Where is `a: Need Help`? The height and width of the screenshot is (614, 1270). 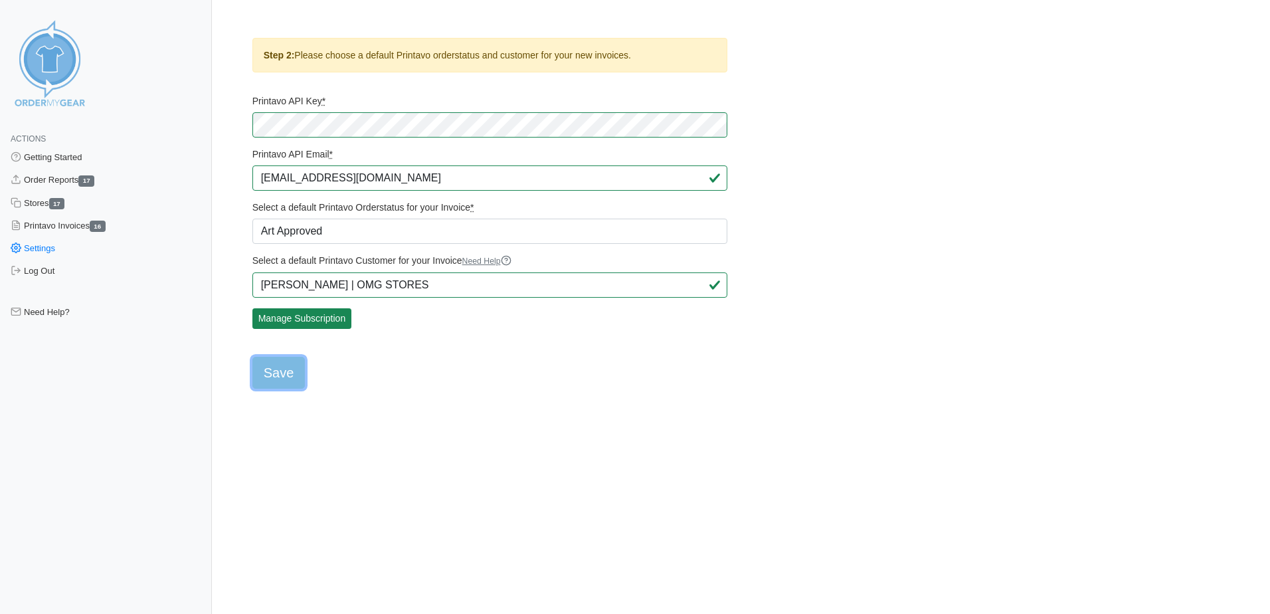
a: Need Help is located at coordinates (487, 261).